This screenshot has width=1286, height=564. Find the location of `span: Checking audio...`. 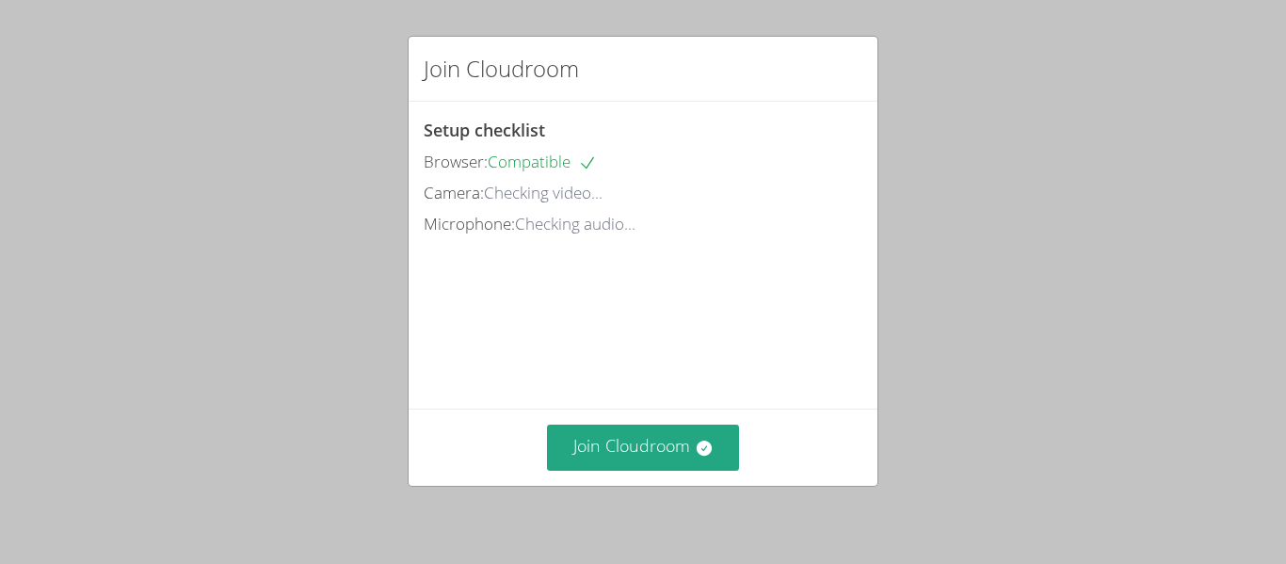

span: Checking audio... is located at coordinates (575, 223).